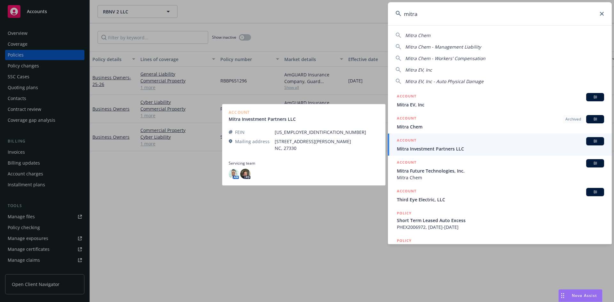 This screenshot has height=302, width=614. Describe the element at coordinates (443, 47) in the screenshot. I see `span: Mitra Chem - Management Liability` at that location.